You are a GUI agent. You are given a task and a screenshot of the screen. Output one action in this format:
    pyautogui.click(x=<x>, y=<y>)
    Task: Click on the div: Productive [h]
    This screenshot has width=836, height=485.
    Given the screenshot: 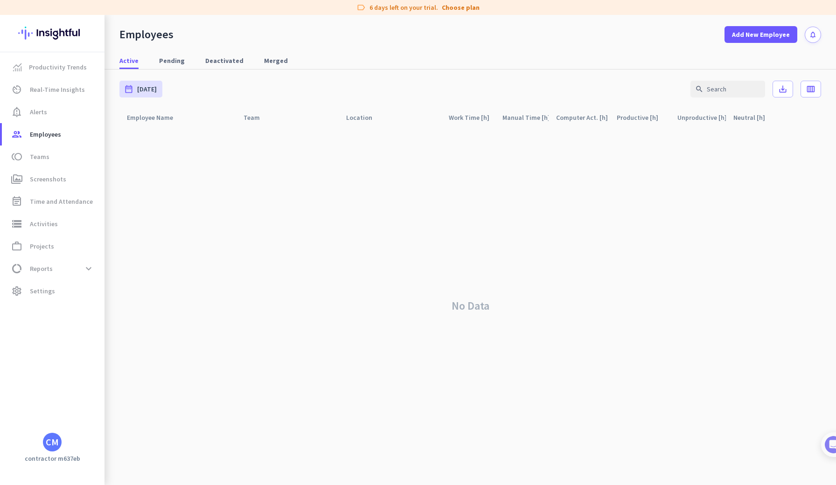 What is the action you would take?
    pyautogui.click(x=643, y=118)
    